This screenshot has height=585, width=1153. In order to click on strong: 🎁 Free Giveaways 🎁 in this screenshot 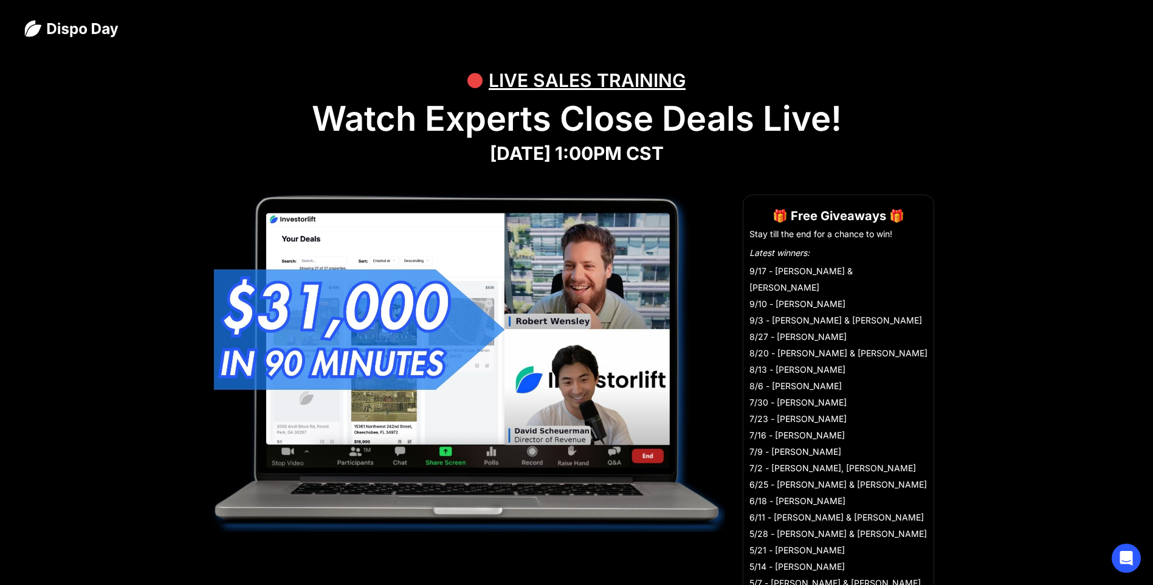, I will do `click(838, 216)`.